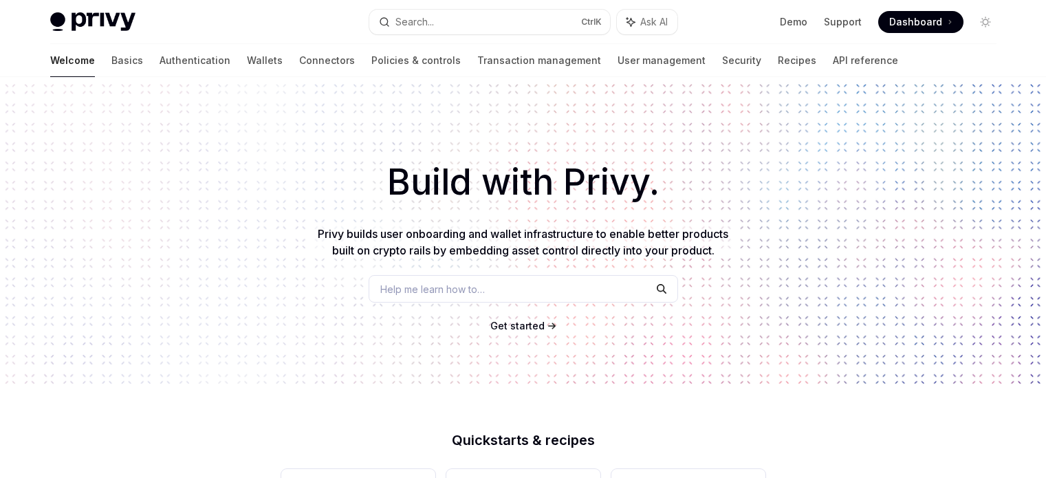  Describe the element at coordinates (415, 22) in the screenshot. I see `div: Search...` at that location.